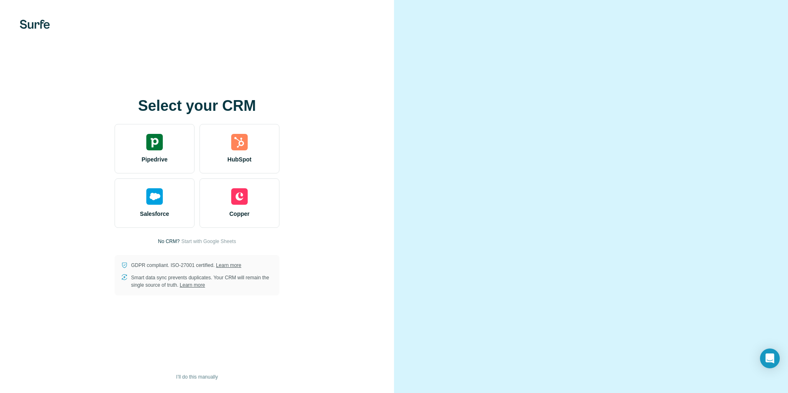 The image size is (788, 393). Describe the element at coordinates (197, 106) in the screenshot. I see `h1: Select your CRM` at that location.